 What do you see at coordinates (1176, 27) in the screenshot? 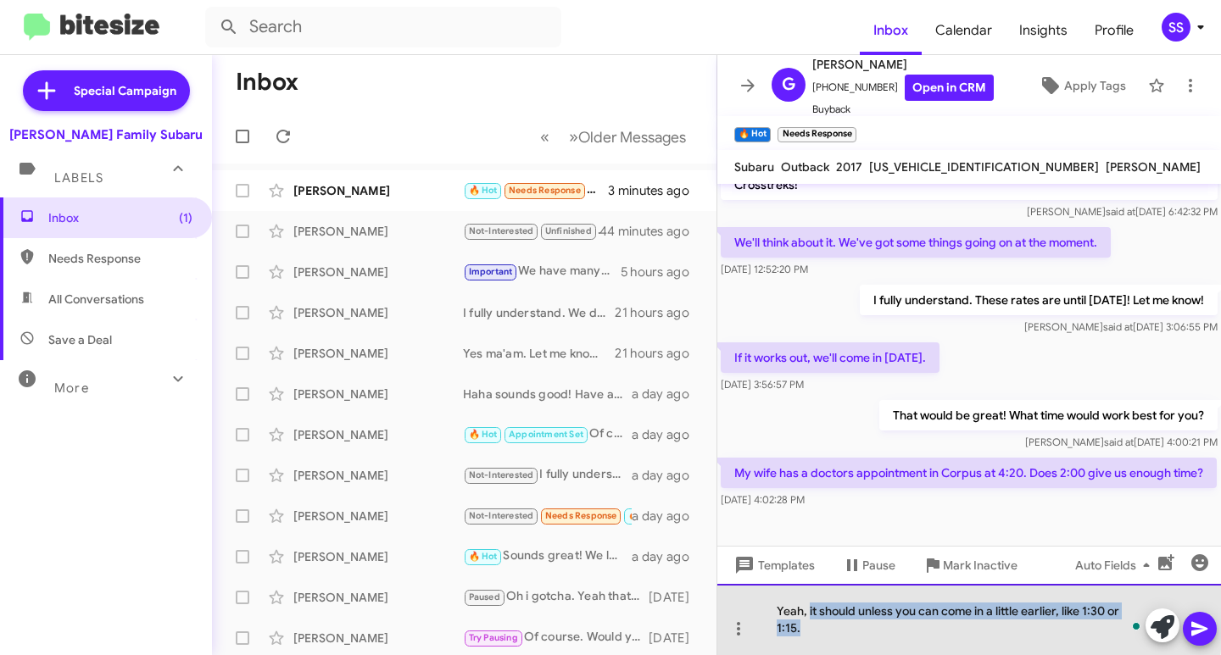
I see `div: SS` at bounding box center [1176, 27].